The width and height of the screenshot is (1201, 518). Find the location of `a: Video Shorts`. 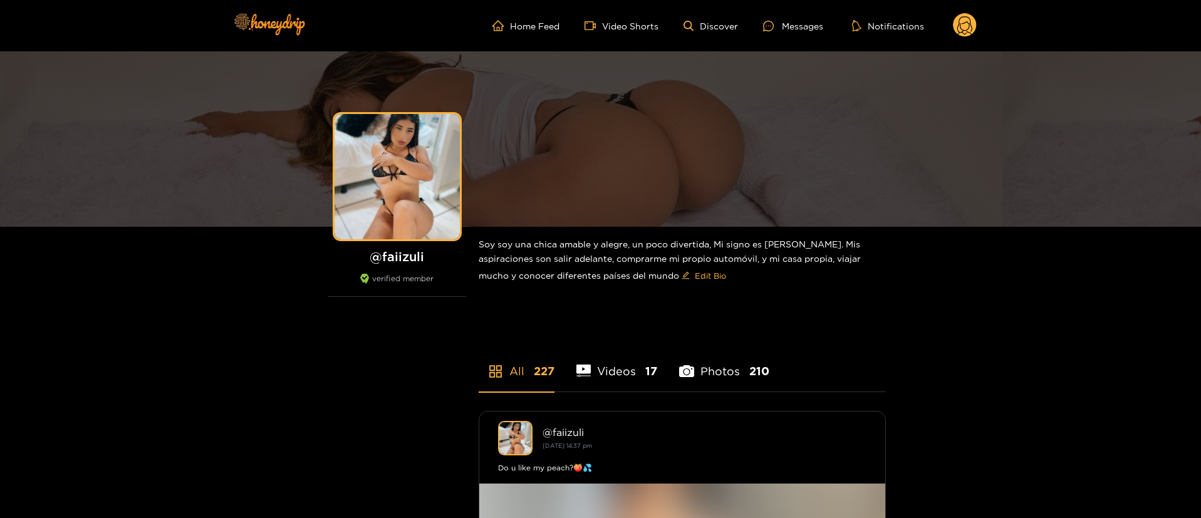

a: Video Shorts is located at coordinates (622, 26).